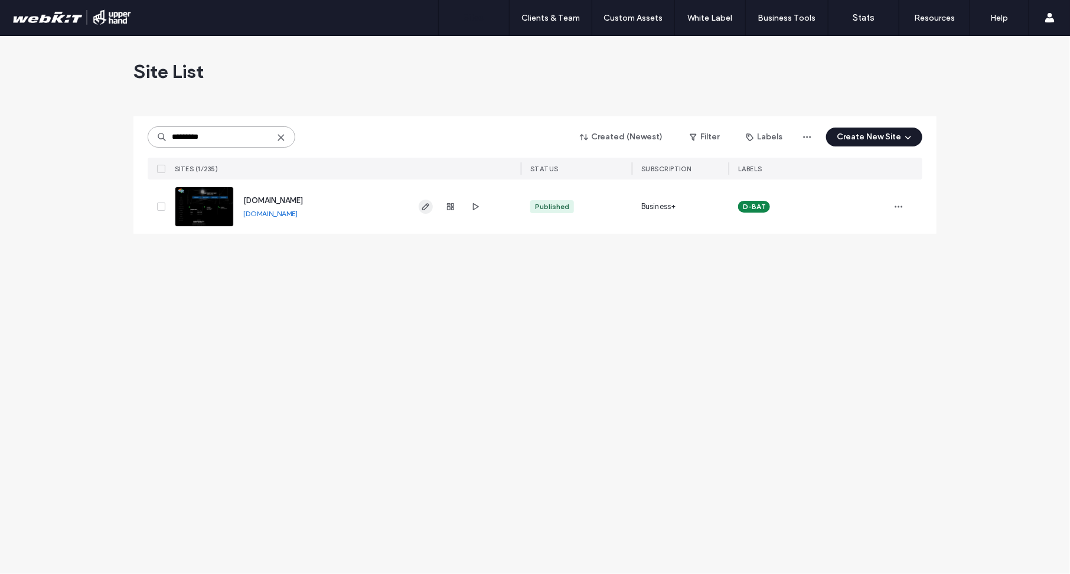 This screenshot has width=1070, height=574. I want to click on button: Created (Newest), so click(621, 137).